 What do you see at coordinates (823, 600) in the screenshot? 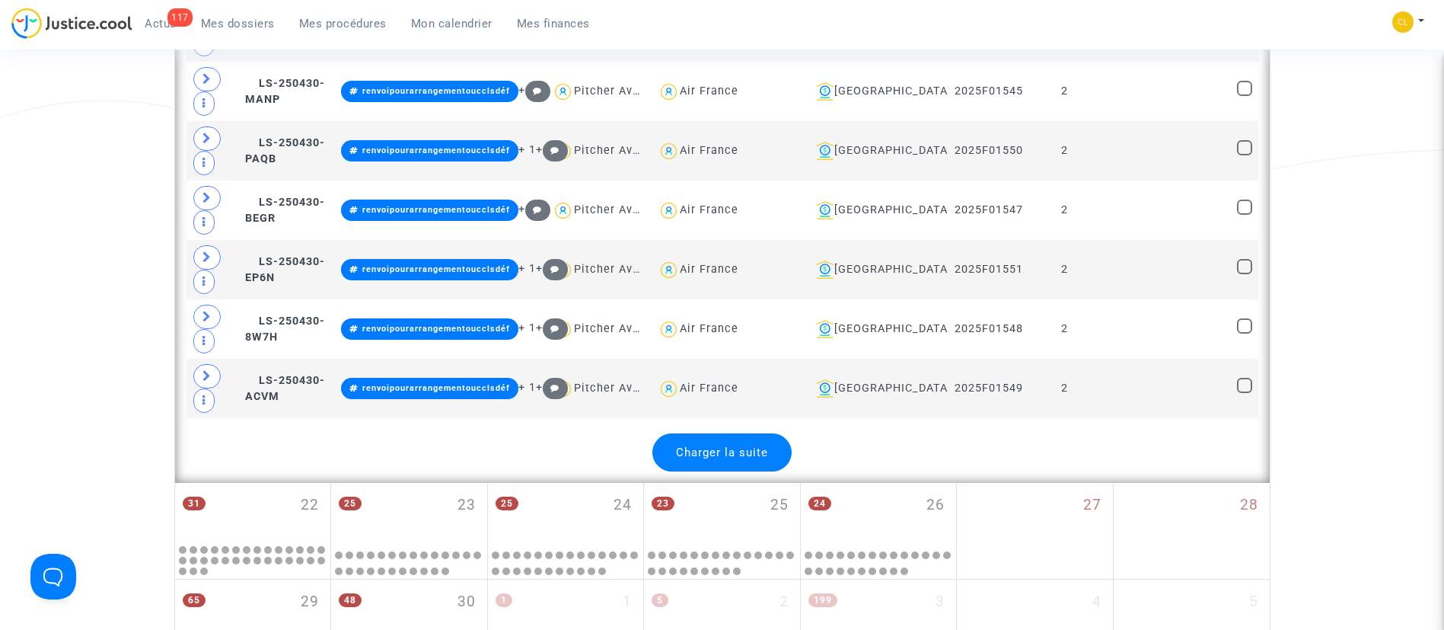
I see `span: 199` at bounding box center [823, 600].